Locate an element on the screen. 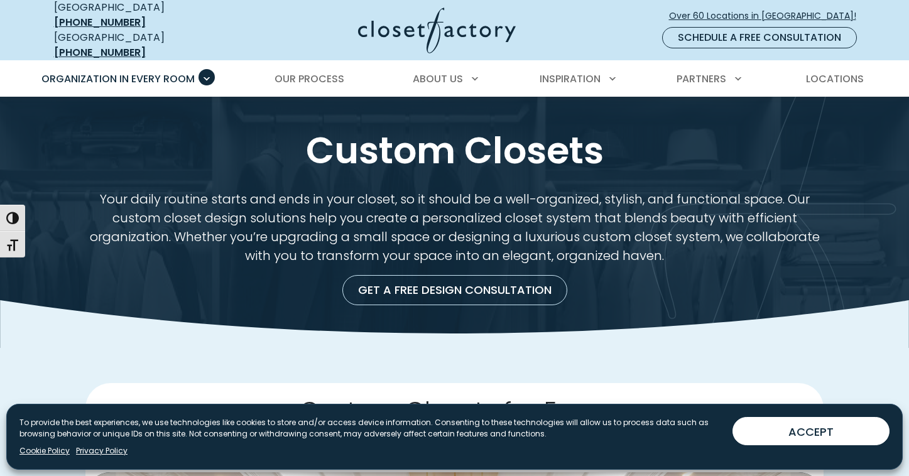 This screenshot has width=909, height=476. h1: Custom Closets is located at coordinates (455, 151).